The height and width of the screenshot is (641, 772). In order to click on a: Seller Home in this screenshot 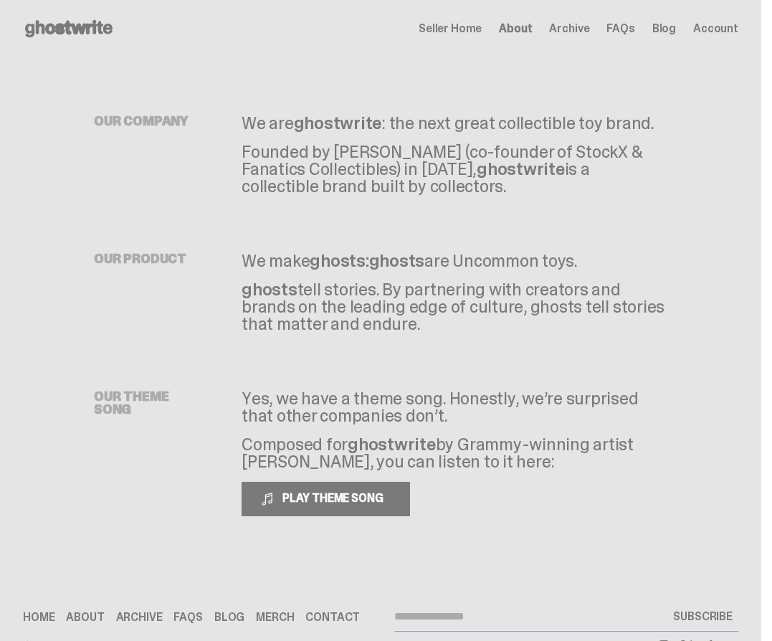, I will do `click(450, 29)`.